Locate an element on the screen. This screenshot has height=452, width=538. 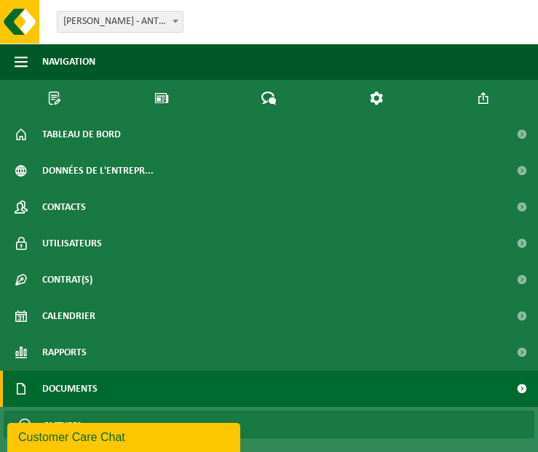
span: Calendrier is located at coordinates (68, 316).